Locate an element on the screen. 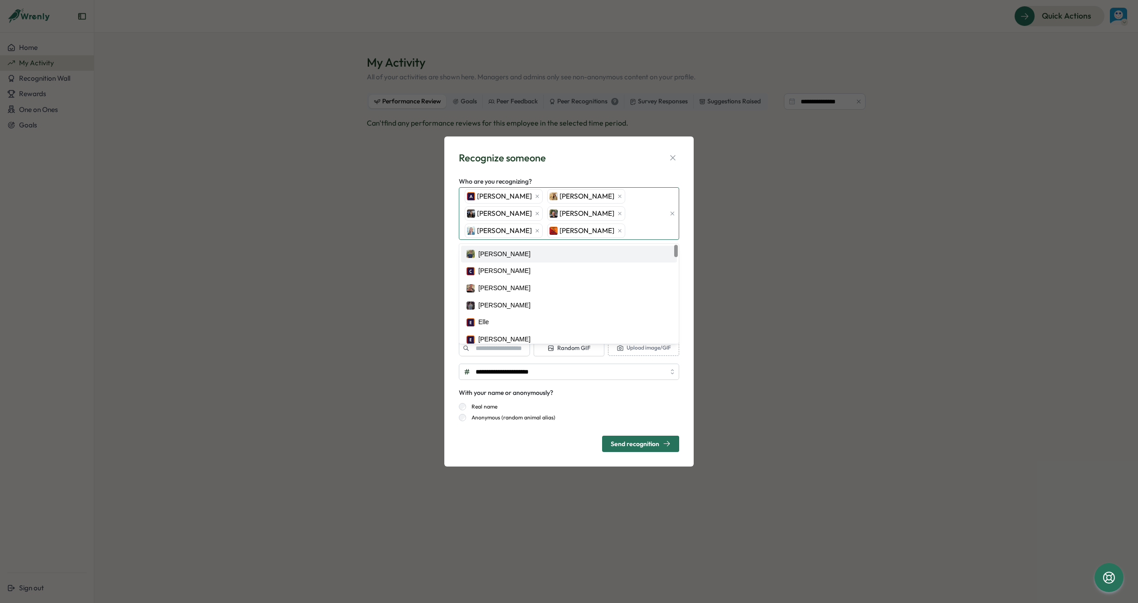 The width and height of the screenshot is (1138, 603). button: Send recognition is located at coordinates (641, 444).